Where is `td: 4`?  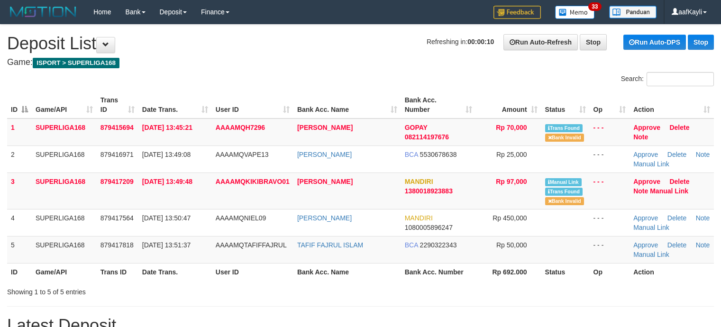
td: 4 is located at coordinates (19, 222).